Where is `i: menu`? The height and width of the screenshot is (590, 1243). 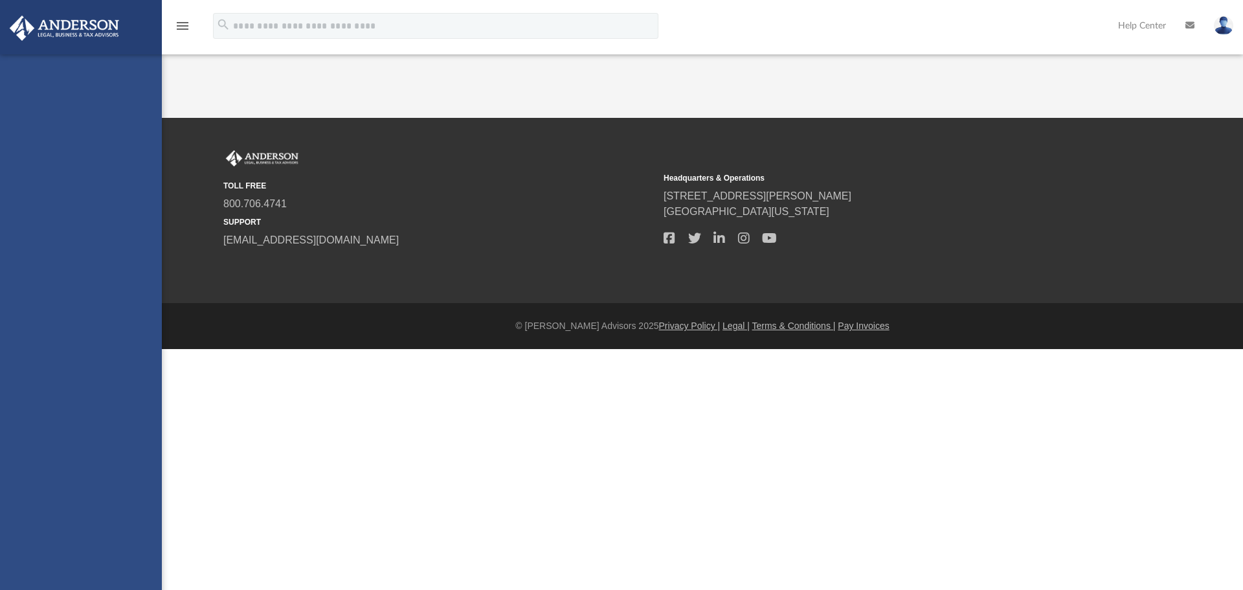 i: menu is located at coordinates (183, 26).